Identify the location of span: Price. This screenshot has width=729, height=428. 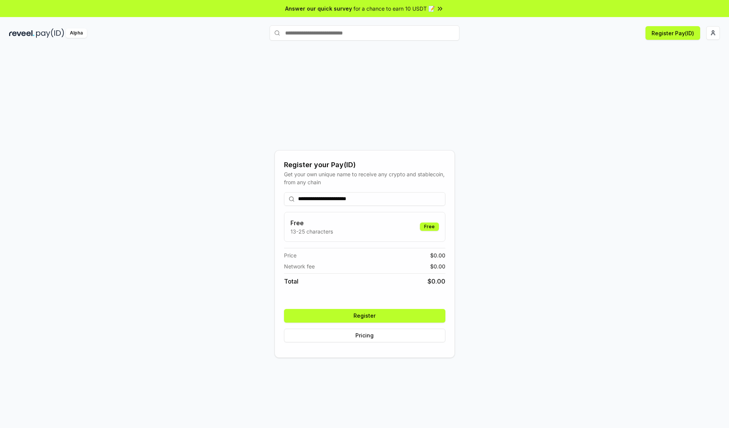
(290, 255).